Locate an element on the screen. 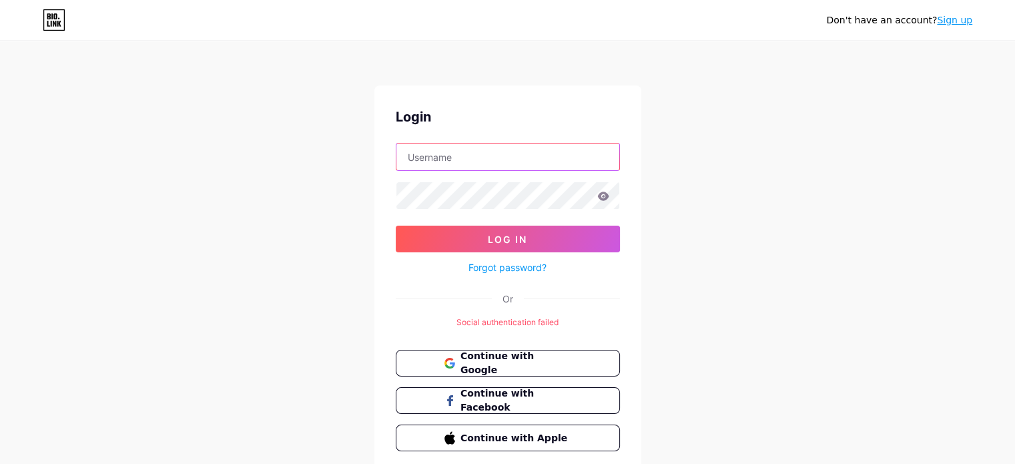 This screenshot has width=1015, height=464. a: Continue with Google is located at coordinates (508, 363).